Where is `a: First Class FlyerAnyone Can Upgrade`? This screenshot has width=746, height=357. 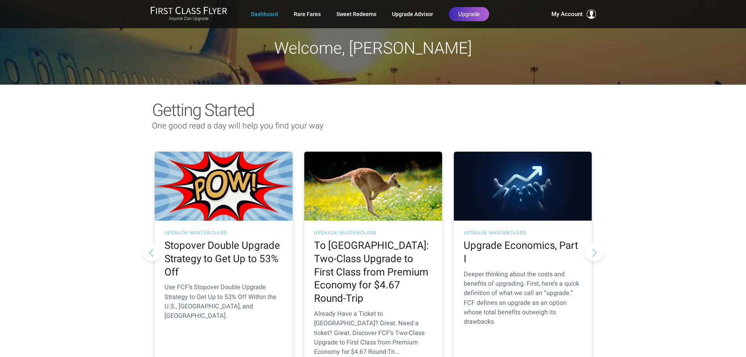 a: First Class FlyerAnyone Can Upgrade is located at coordinates (189, 14).